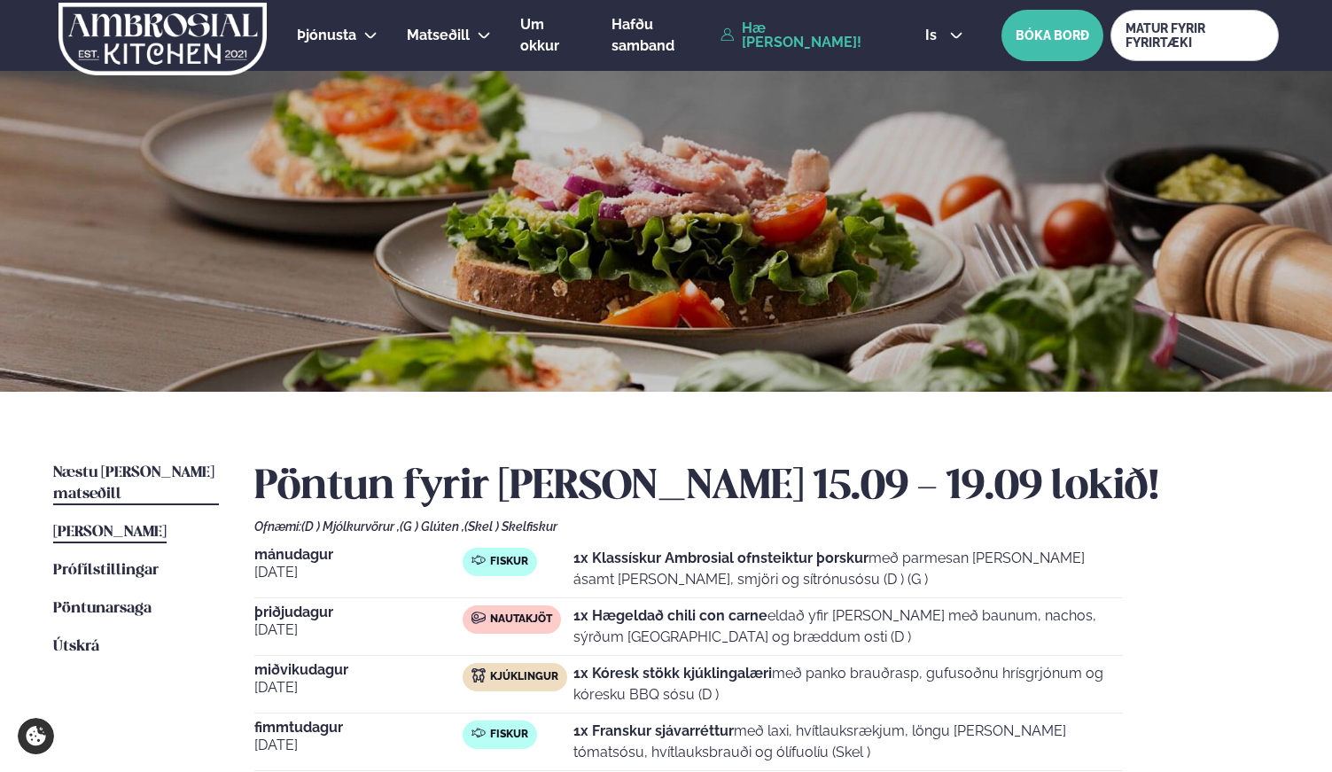 The width and height of the screenshot is (1332, 772). Describe the element at coordinates (643, 35) in the screenshot. I see `span: Hafðu samband` at that location.